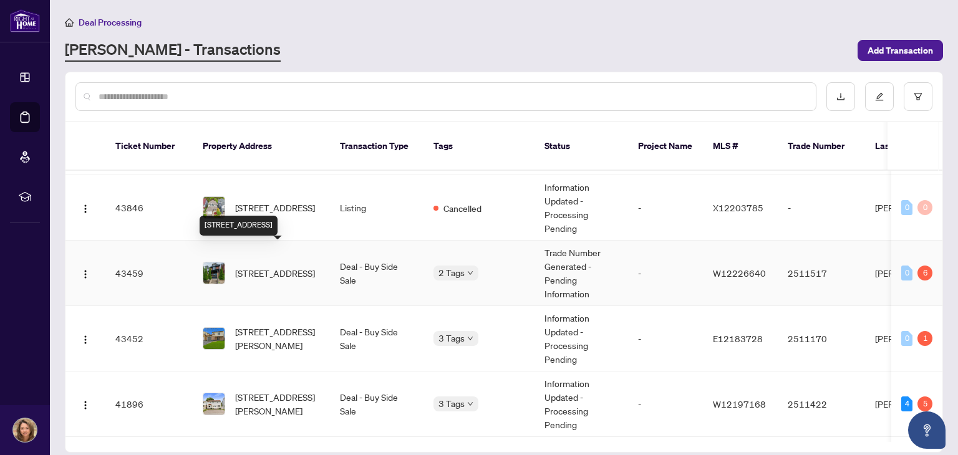 The width and height of the screenshot is (958, 455). Describe the element at coordinates (581, 147) in the screenshot. I see `th: Status` at that location.